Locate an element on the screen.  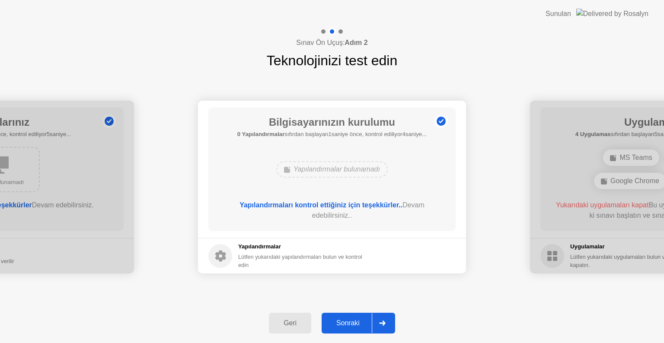
b: Yapılandırmaları kontrol ettiğiniz için teşekkürler.. is located at coordinates (321, 205).